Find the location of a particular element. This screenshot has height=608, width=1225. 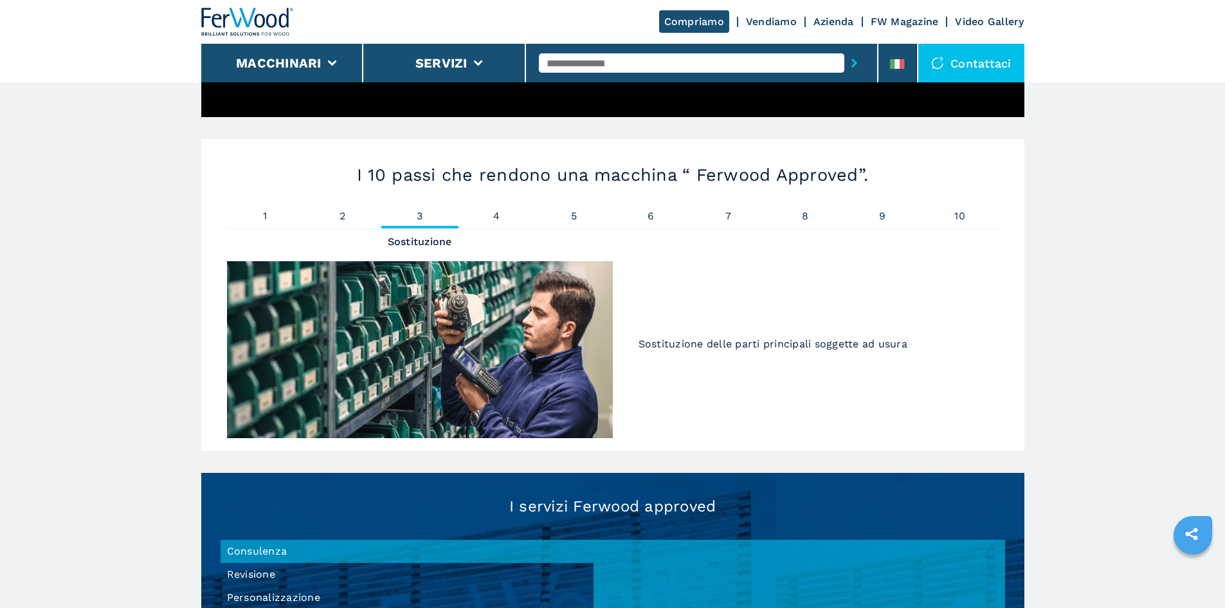

div: Contattaci is located at coordinates (971, 63).